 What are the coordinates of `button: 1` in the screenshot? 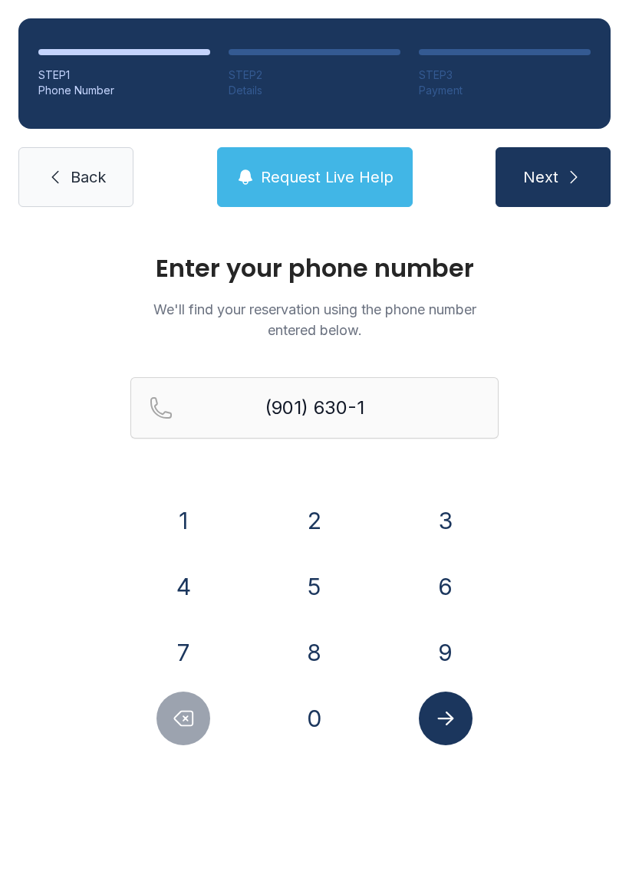 It's located at (183, 521).